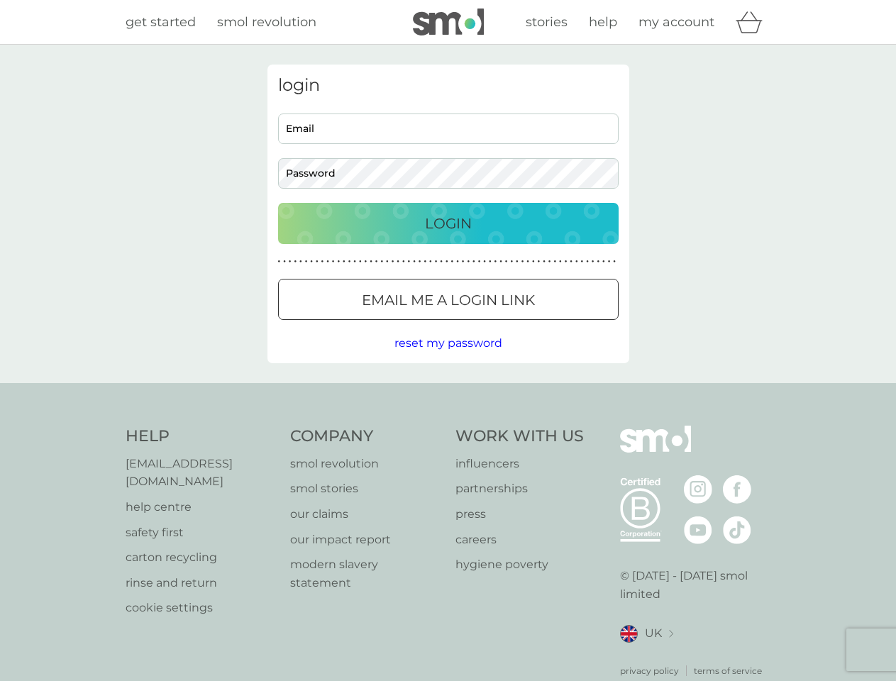 This screenshot has height=681, width=896. I want to click on button: Email me a login link, so click(448, 299).